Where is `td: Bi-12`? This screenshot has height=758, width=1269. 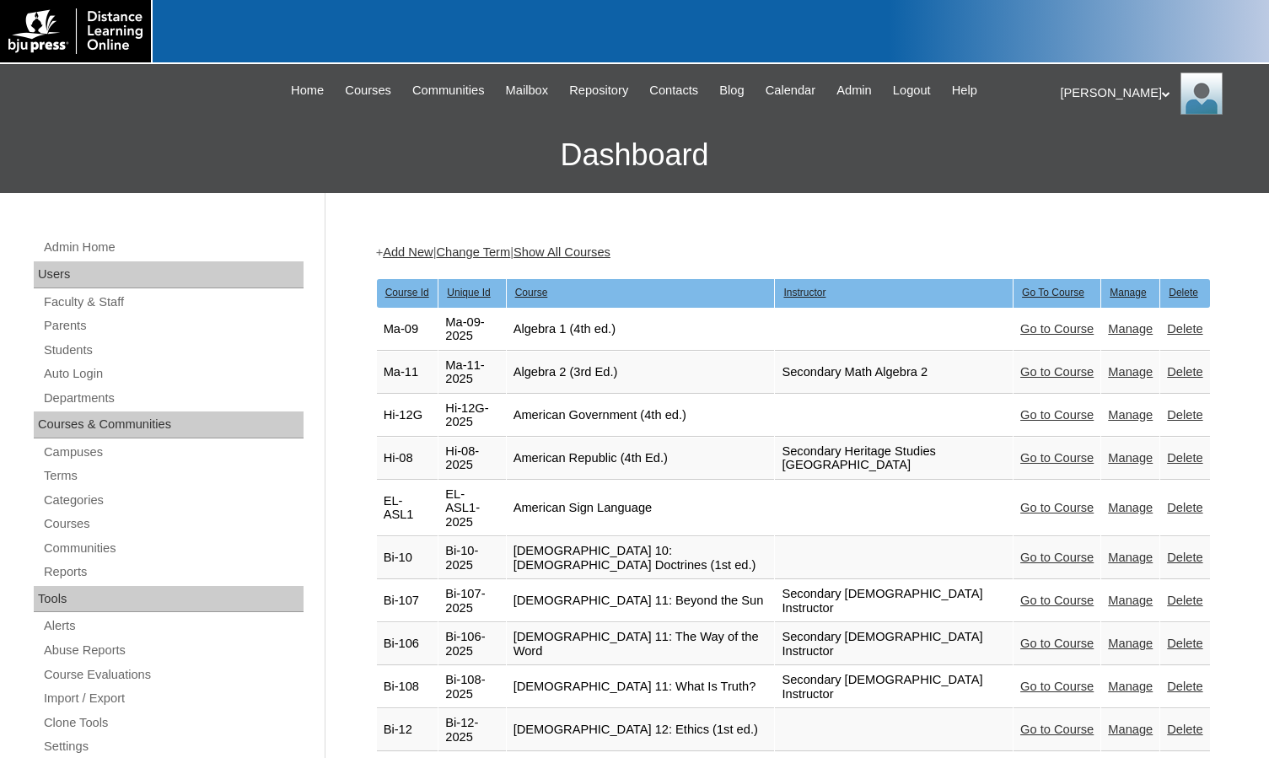
td: Bi-12 is located at coordinates (407, 730).